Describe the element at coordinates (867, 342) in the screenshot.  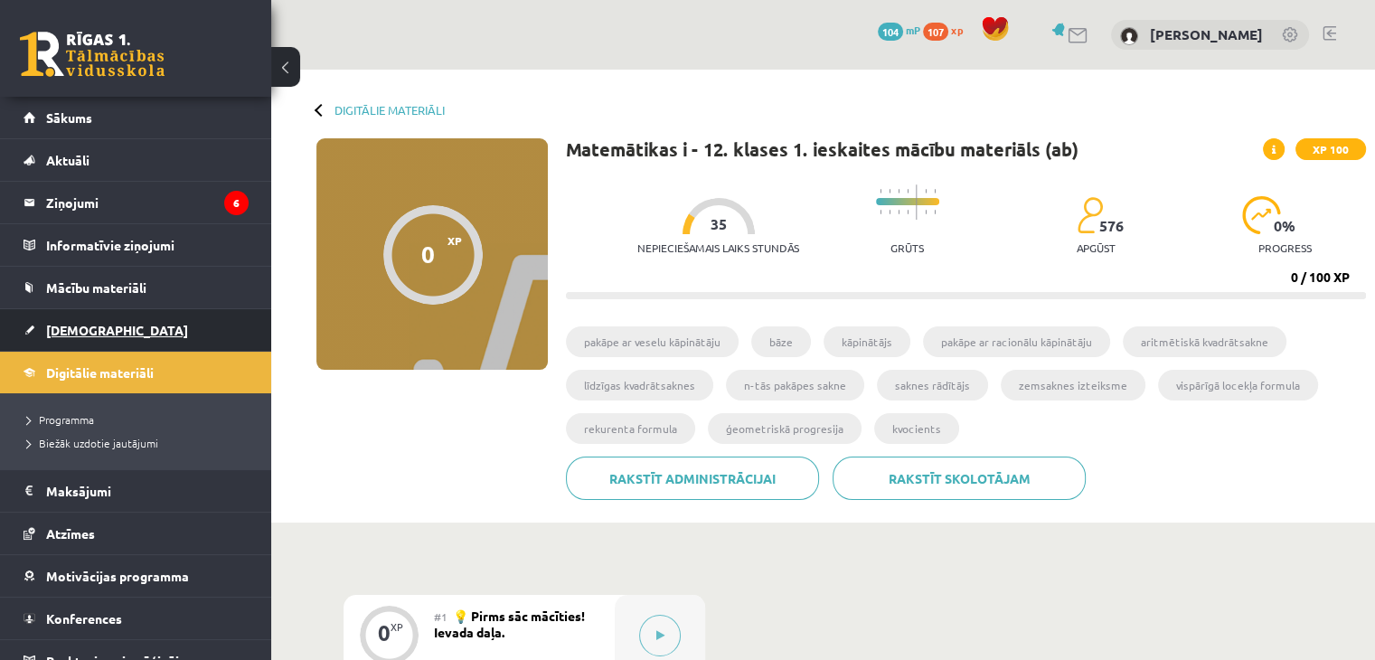
I see `li: kāpinātājs` at that location.